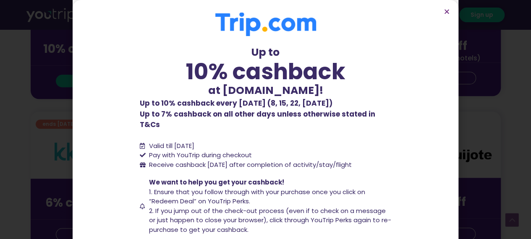  What do you see at coordinates (217, 182) in the screenshot?
I see `span: We want to help you get your cashback!` at bounding box center [217, 182].